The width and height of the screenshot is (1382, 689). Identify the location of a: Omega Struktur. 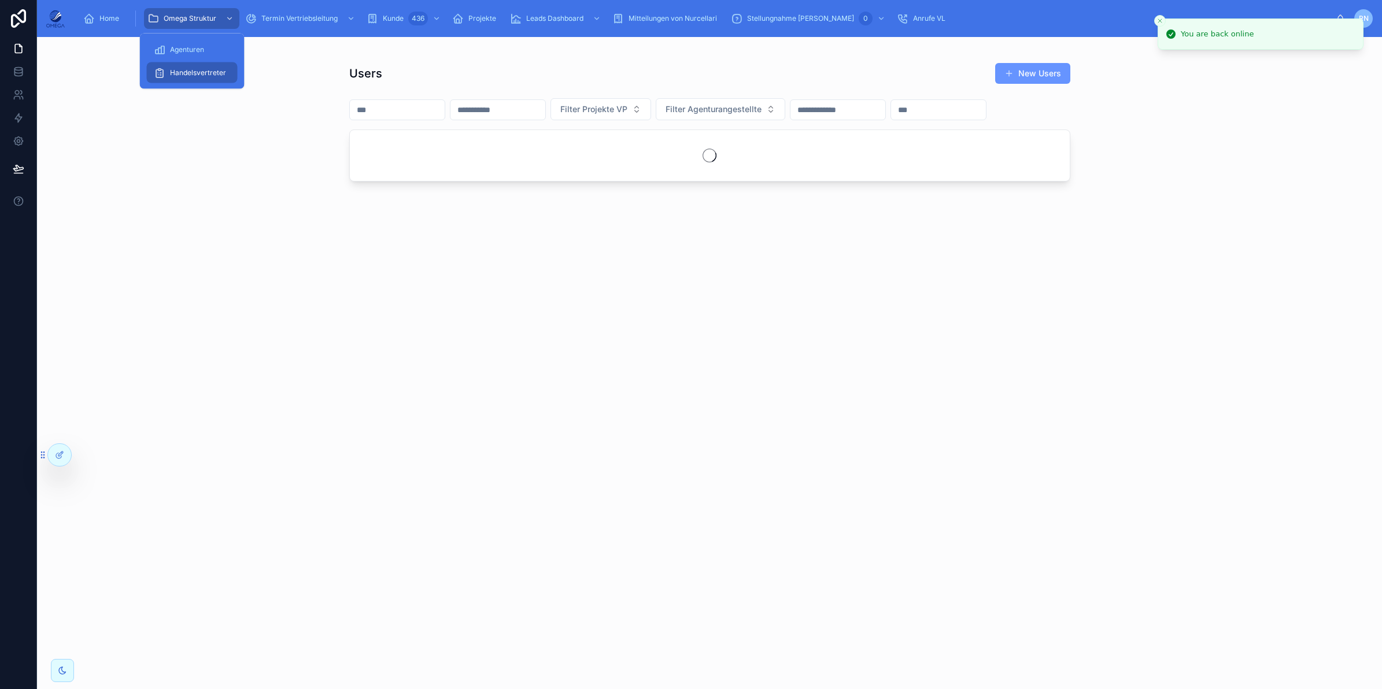
(191, 18).